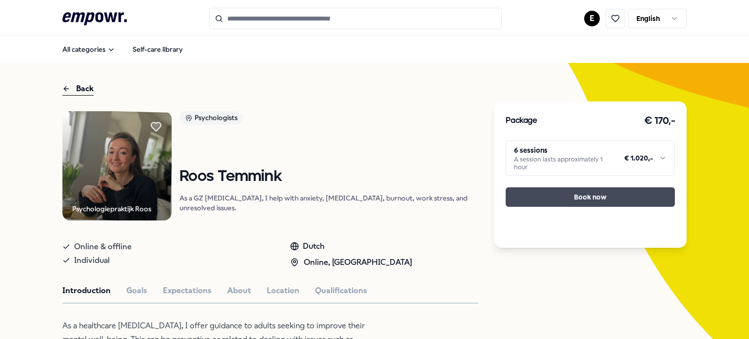 This screenshot has width=749, height=339. Describe the element at coordinates (92, 260) in the screenshot. I see `span: Individual` at that location.